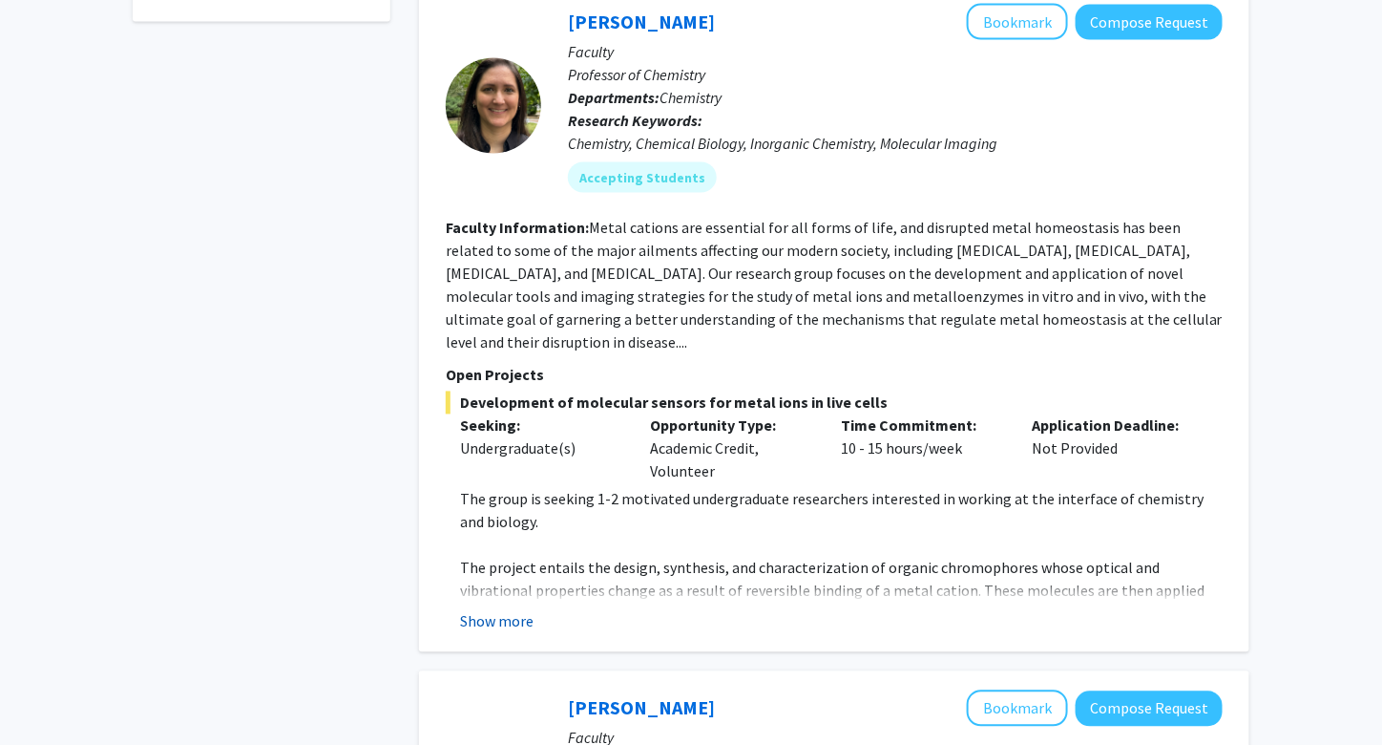 The height and width of the screenshot is (745, 1382). Describe the element at coordinates (834, 403) in the screenshot. I see `span: Development of molecular sensors for metal ions in live cells` at that location.